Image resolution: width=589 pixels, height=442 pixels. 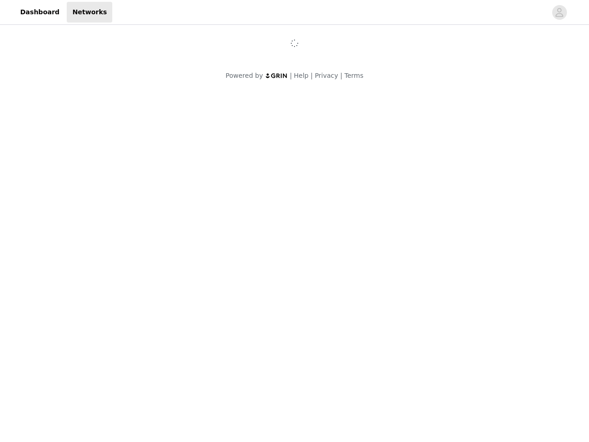 I want to click on a: Terms, so click(x=354, y=75).